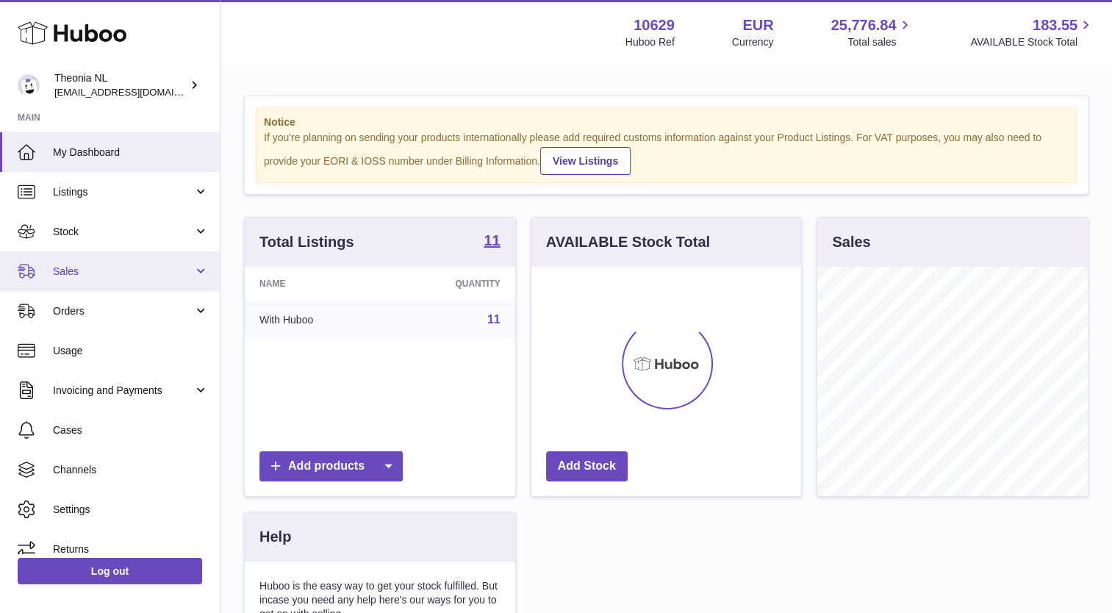 Image resolution: width=1112 pixels, height=613 pixels. I want to click on a: View Listings, so click(585, 161).